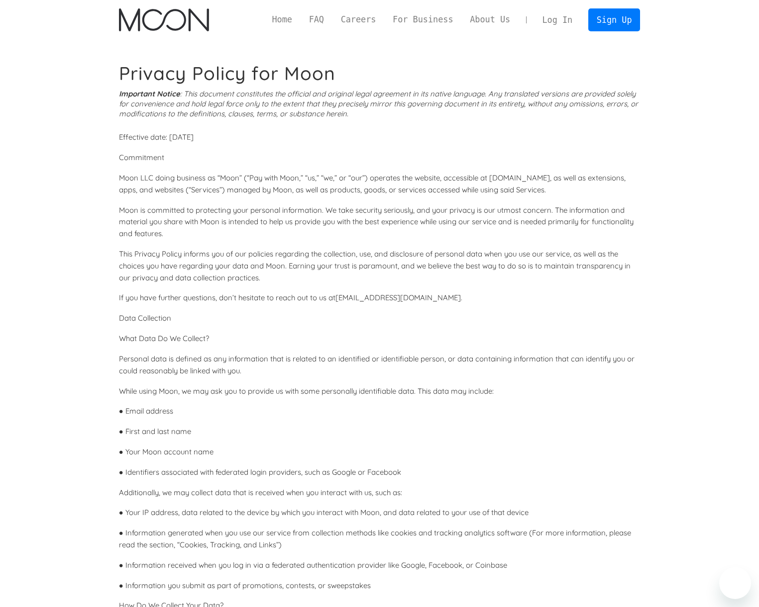 The width and height of the screenshot is (759, 607). What do you see at coordinates (380, 73) in the screenshot?
I see `h1: Privacy Policy for Moon` at bounding box center [380, 73].